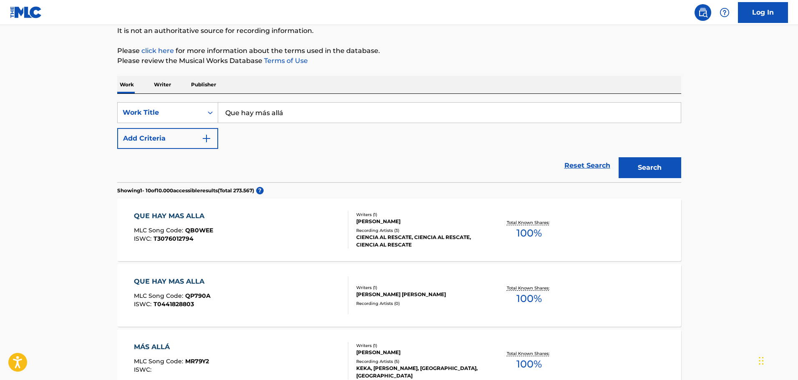 This screenshot has height=380, width=798. Describe the element at coordinates (173, 304) in the screenshot. I see `span: T0441828803` at that location.